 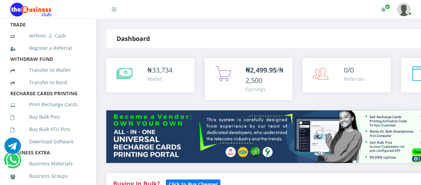 What do you see at coordinates (48, 82) in the screenshot?
I see `a: Transfer to Bank` at bounding box center [48, 82].